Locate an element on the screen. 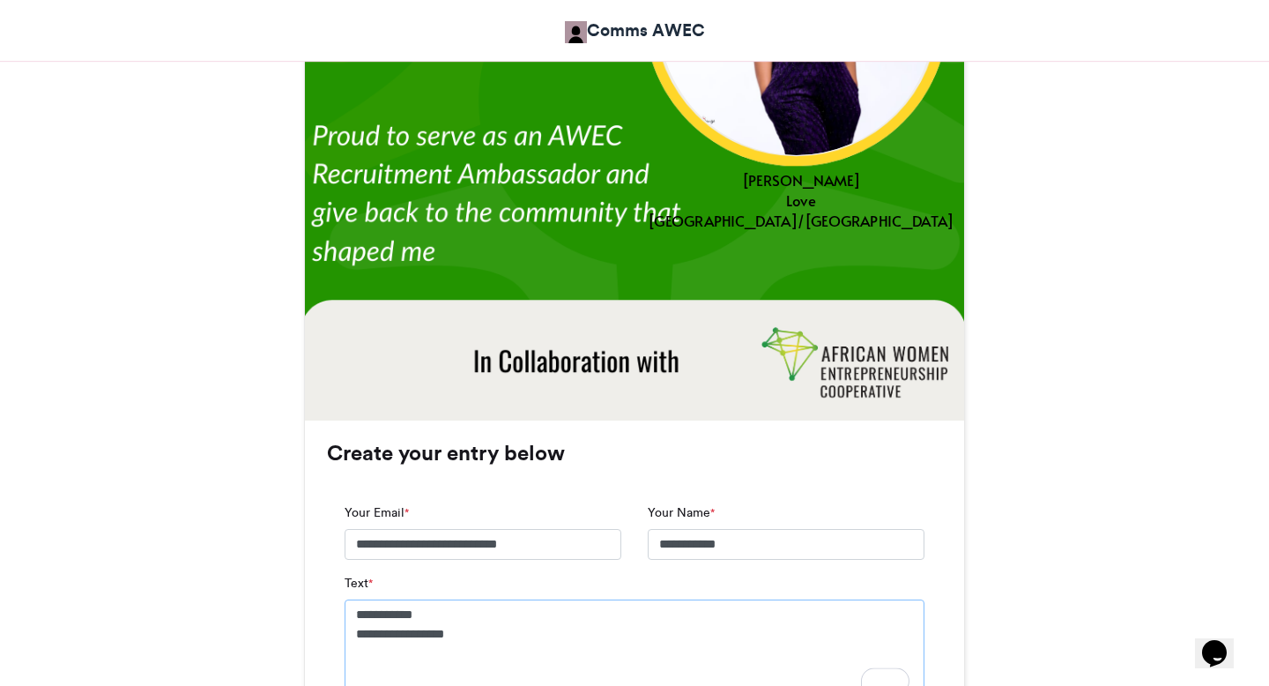 The height and width of the screenshot is (686, 1269). label: Your Email is located at coordinates (376, 512).